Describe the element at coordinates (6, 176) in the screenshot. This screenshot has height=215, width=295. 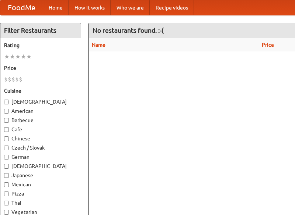
I see `input: Japanese` at that location.